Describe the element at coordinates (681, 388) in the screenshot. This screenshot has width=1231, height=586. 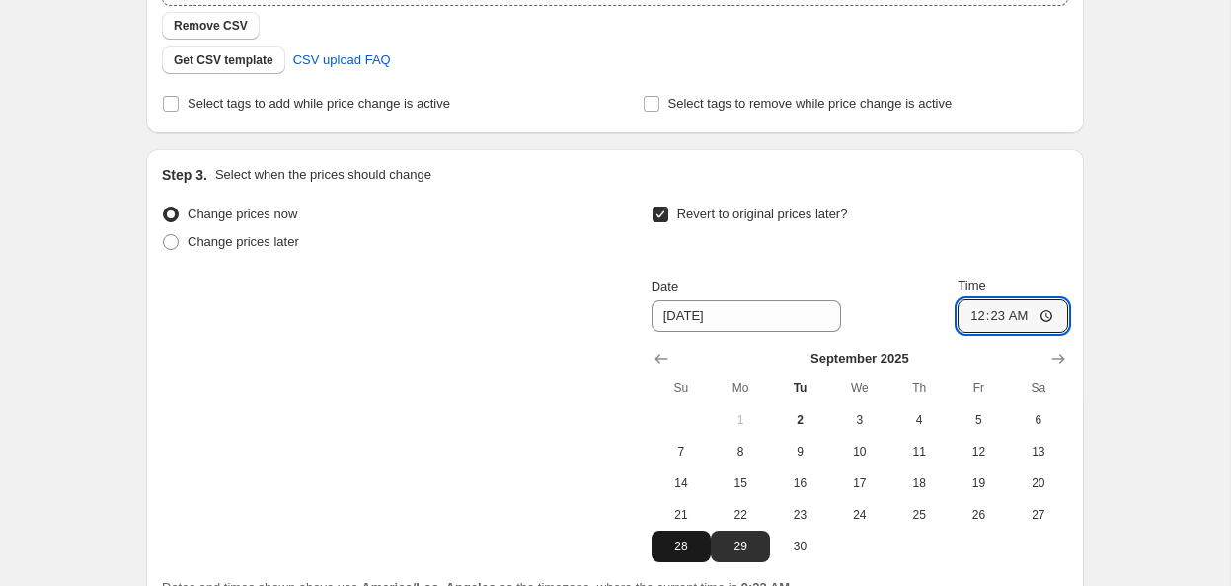
I see `th: Sunday` at that location.